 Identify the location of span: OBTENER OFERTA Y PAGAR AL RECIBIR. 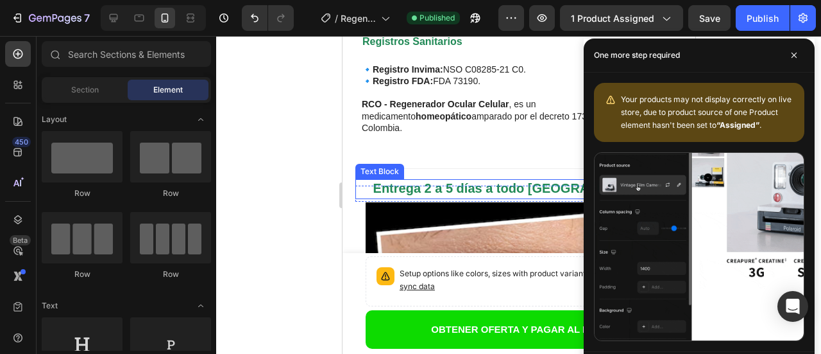
(184, 293).